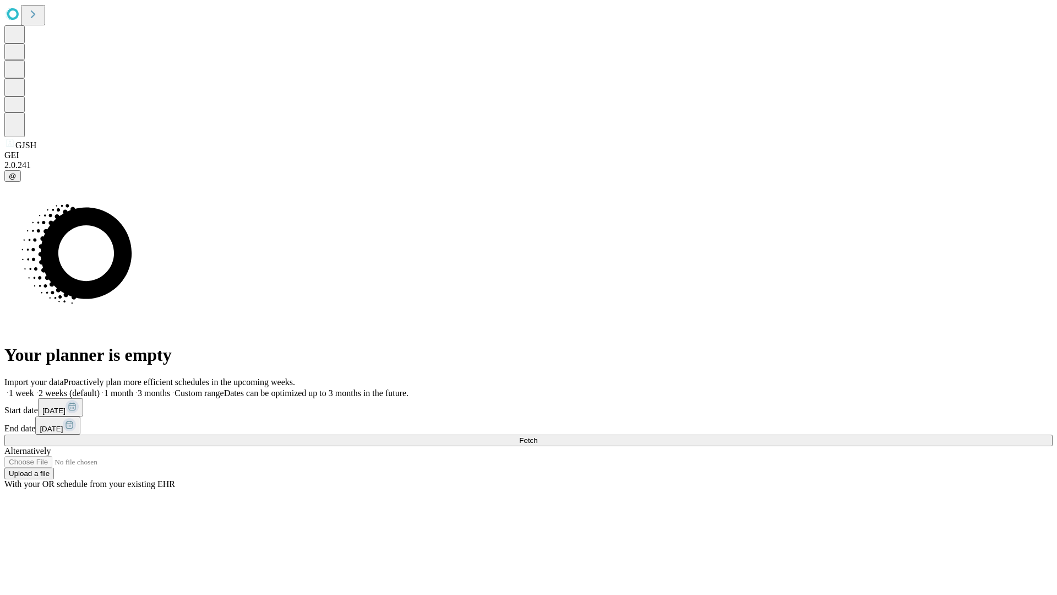 This screenshot has width=1057, height=595. I want to click on div: Start date, so click(528, 407).